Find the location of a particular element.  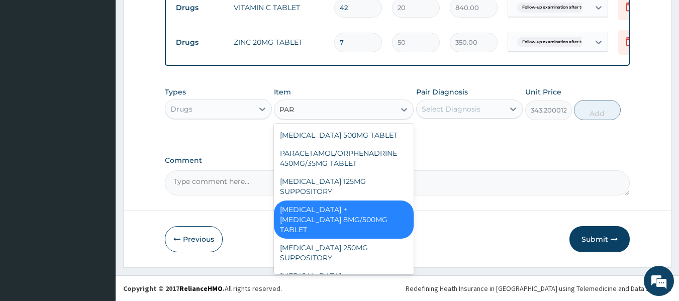

td: ZINC 20MG TABLET is located at coordinates (279, 42).